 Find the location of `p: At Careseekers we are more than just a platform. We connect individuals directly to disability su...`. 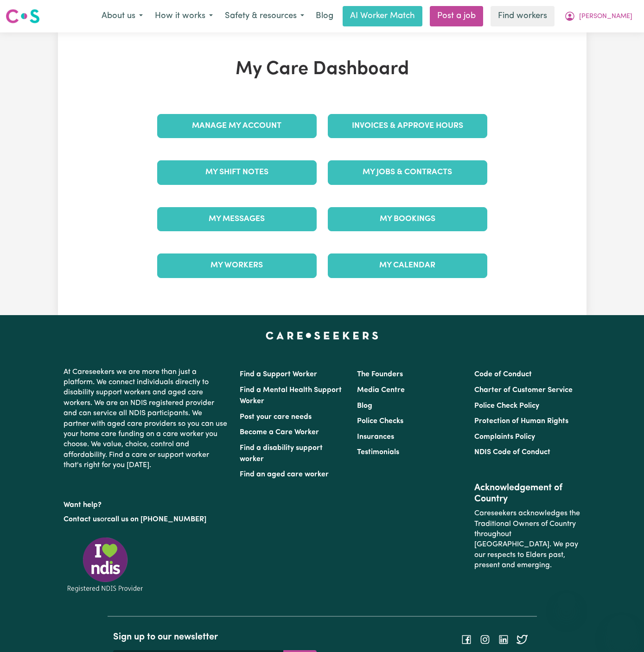

p: At Careseekers we are more than just a platform. We connect individuals directly to disability su... is located at coordinates (146, 419).